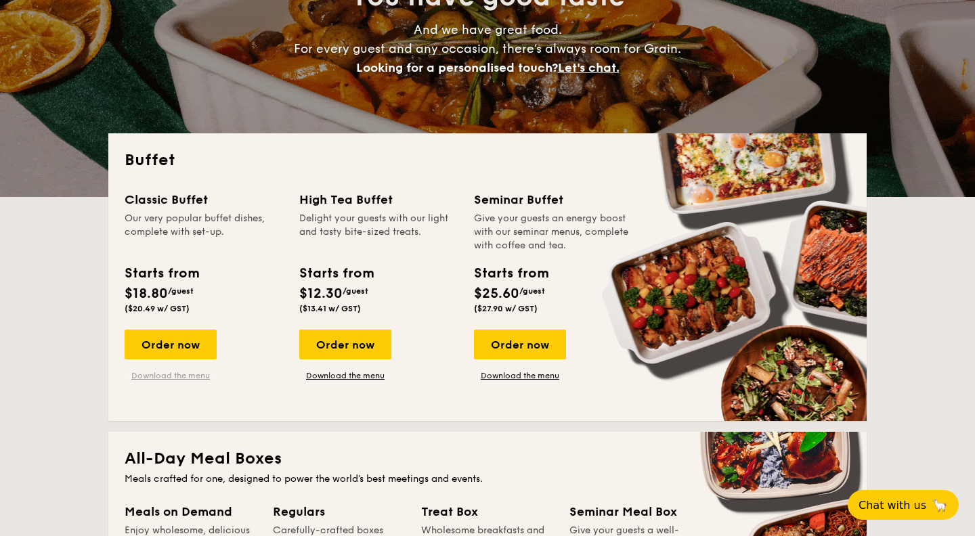  What do you see at coordinates (157, 309) in the screenshot?
I see `span: ($20.49 w/ GST)` at bounding box center [157, 309].